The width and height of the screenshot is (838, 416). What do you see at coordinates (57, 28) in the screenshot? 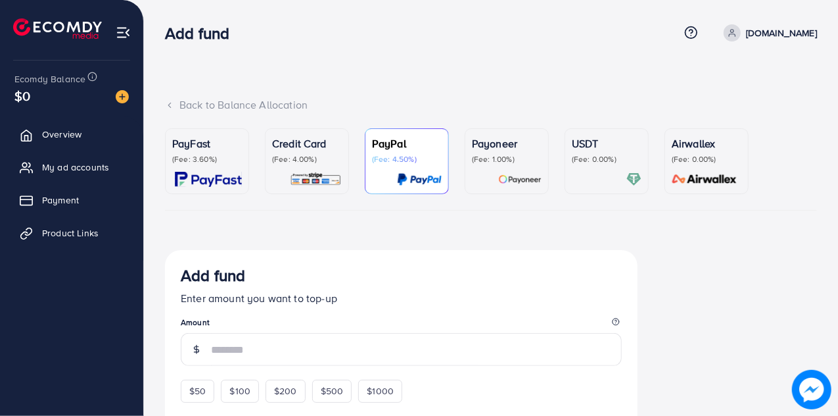
I see `a: logo` at bounding box center [57, 28].